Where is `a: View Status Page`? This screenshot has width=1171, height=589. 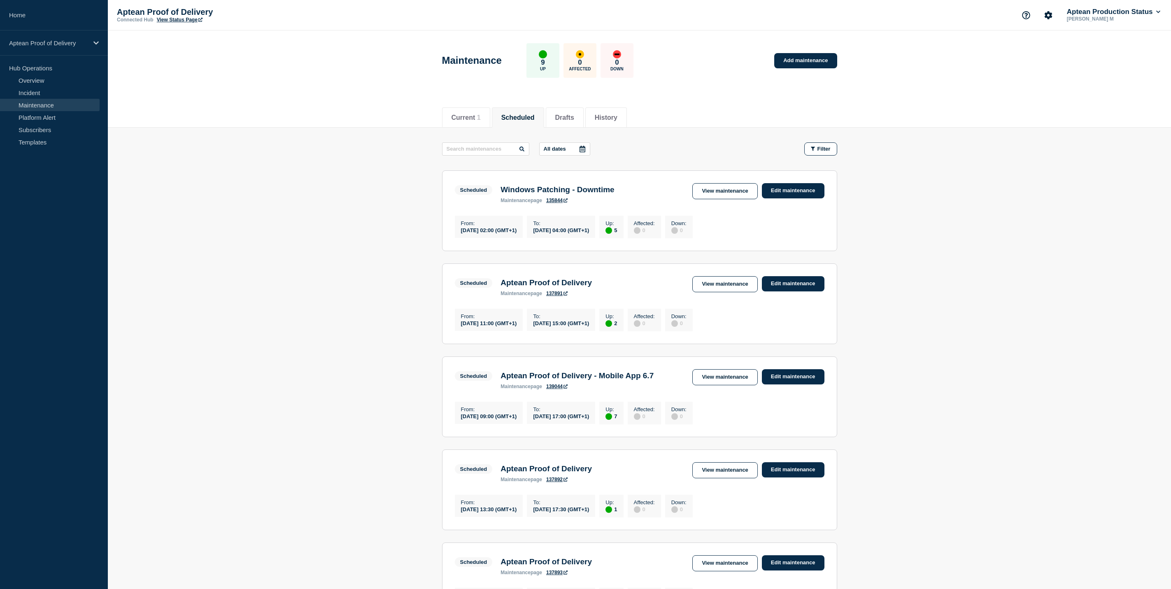
a: View Status Page is located at coordinates (179, 20).